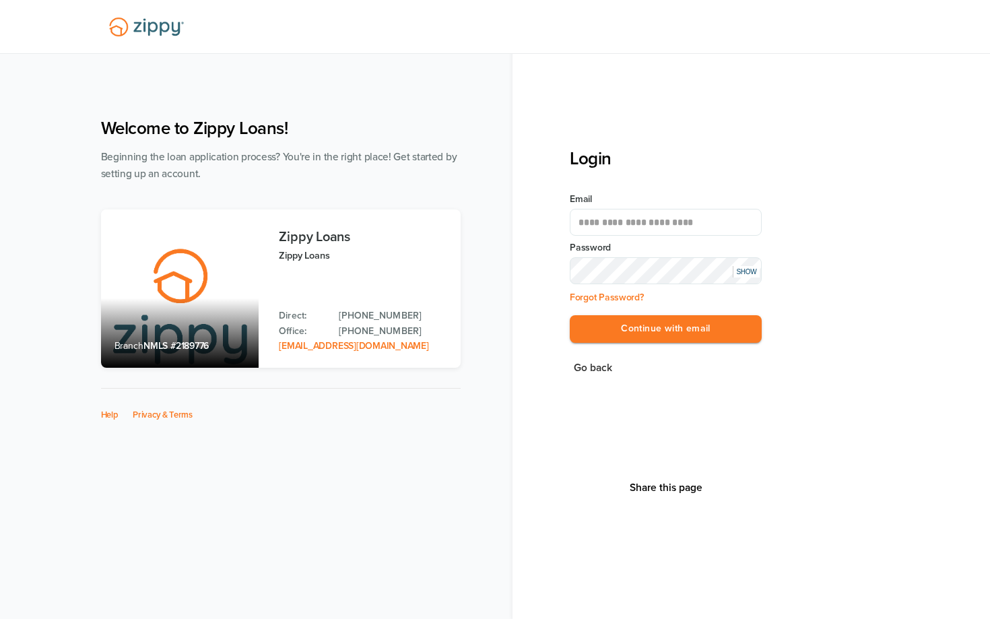 The height and width of the screenshot is (619, 990). Describe the element at coordinates (129, 346) in the screenshot. I see `span: Branch` at that location.